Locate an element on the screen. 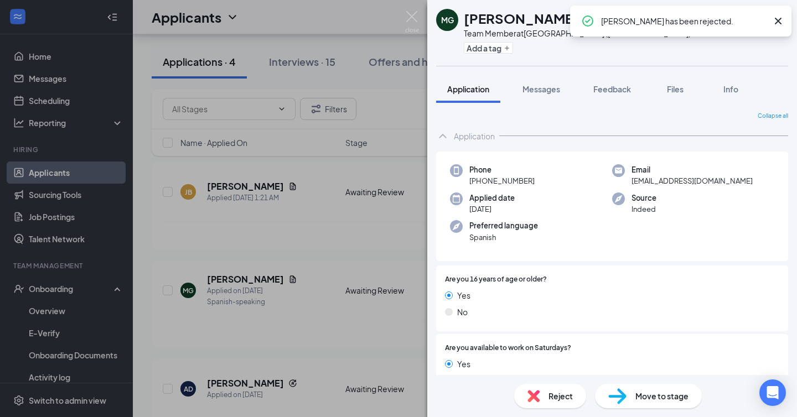  span: Application is located at coordinates (468, 89).